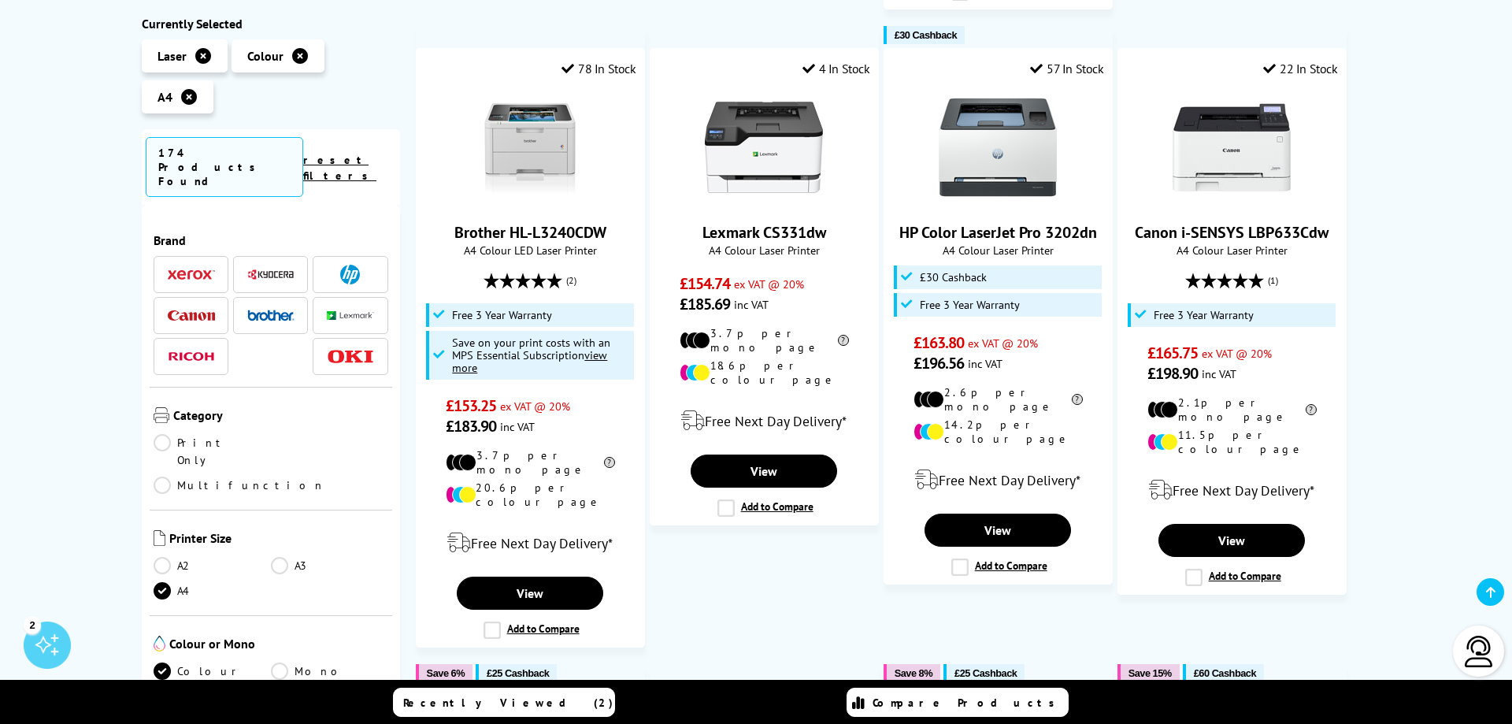 The image size is (1512, 724). I want to click on span: £198.90, so click(1173, 373).